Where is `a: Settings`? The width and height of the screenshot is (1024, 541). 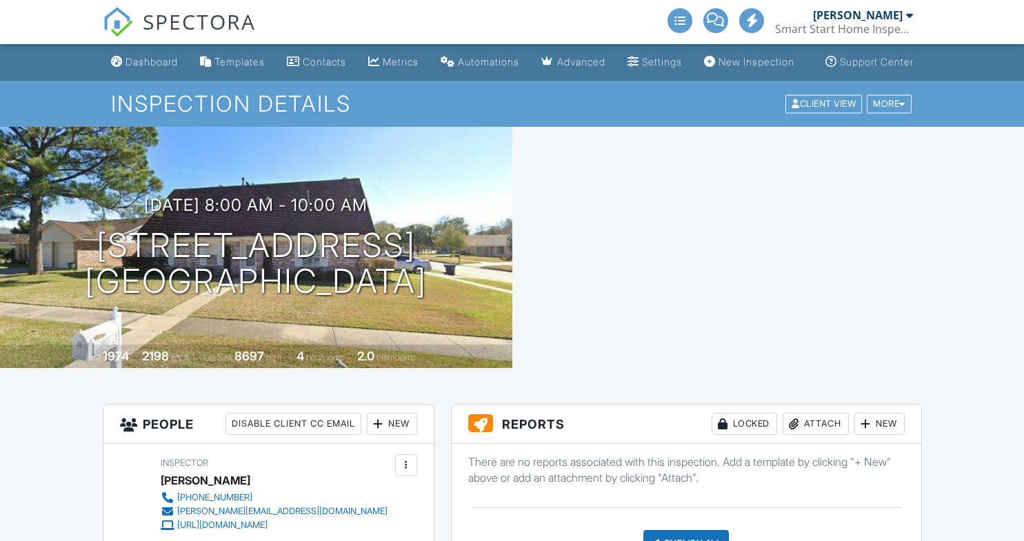
a: Settings is located at coordinates (654, 62).